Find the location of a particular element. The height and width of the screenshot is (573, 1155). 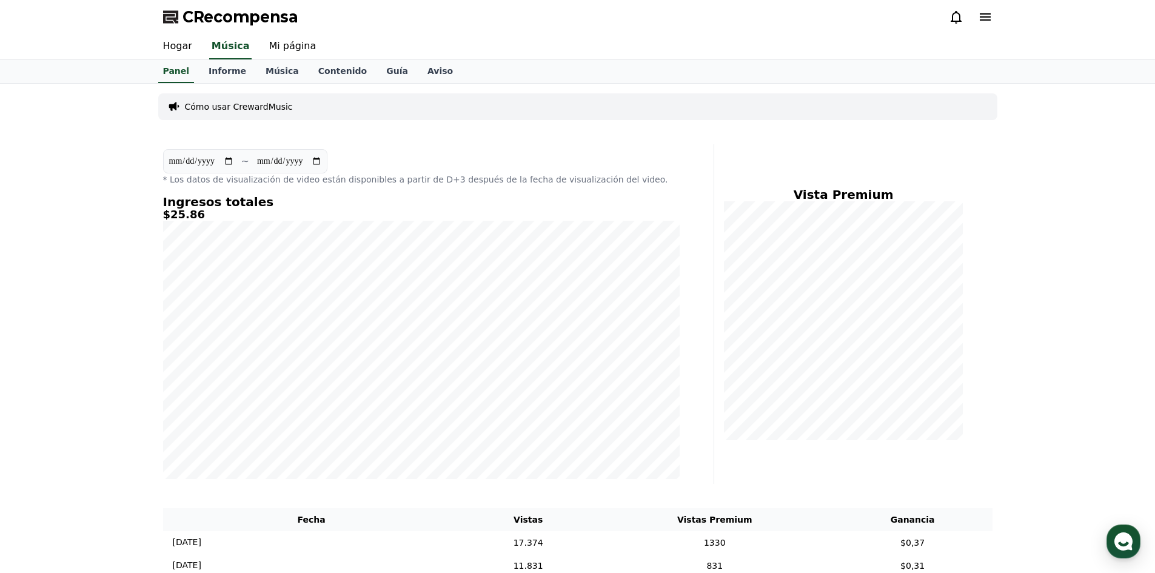

font: 17.374 is located at coordinates (528, 542).